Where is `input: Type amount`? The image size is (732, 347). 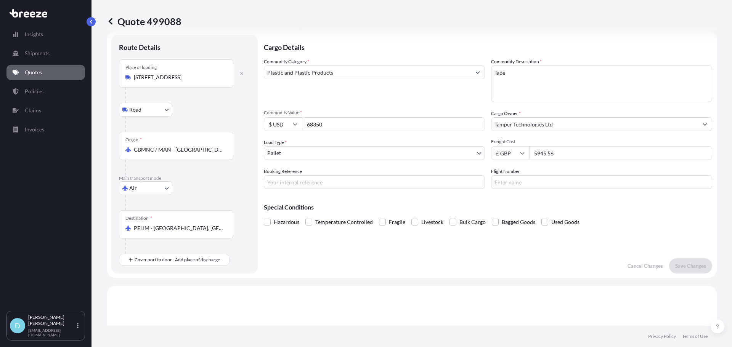
input: Type amount is located at coordinates (393, 124).